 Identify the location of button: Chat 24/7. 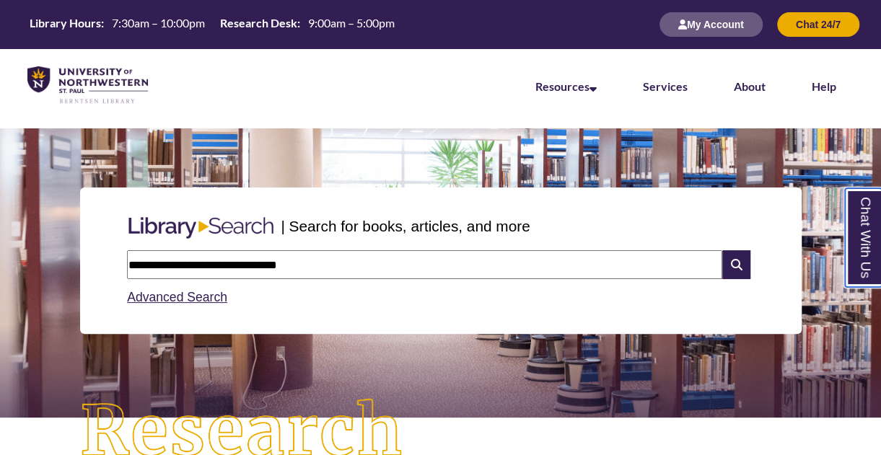
(819, 25).